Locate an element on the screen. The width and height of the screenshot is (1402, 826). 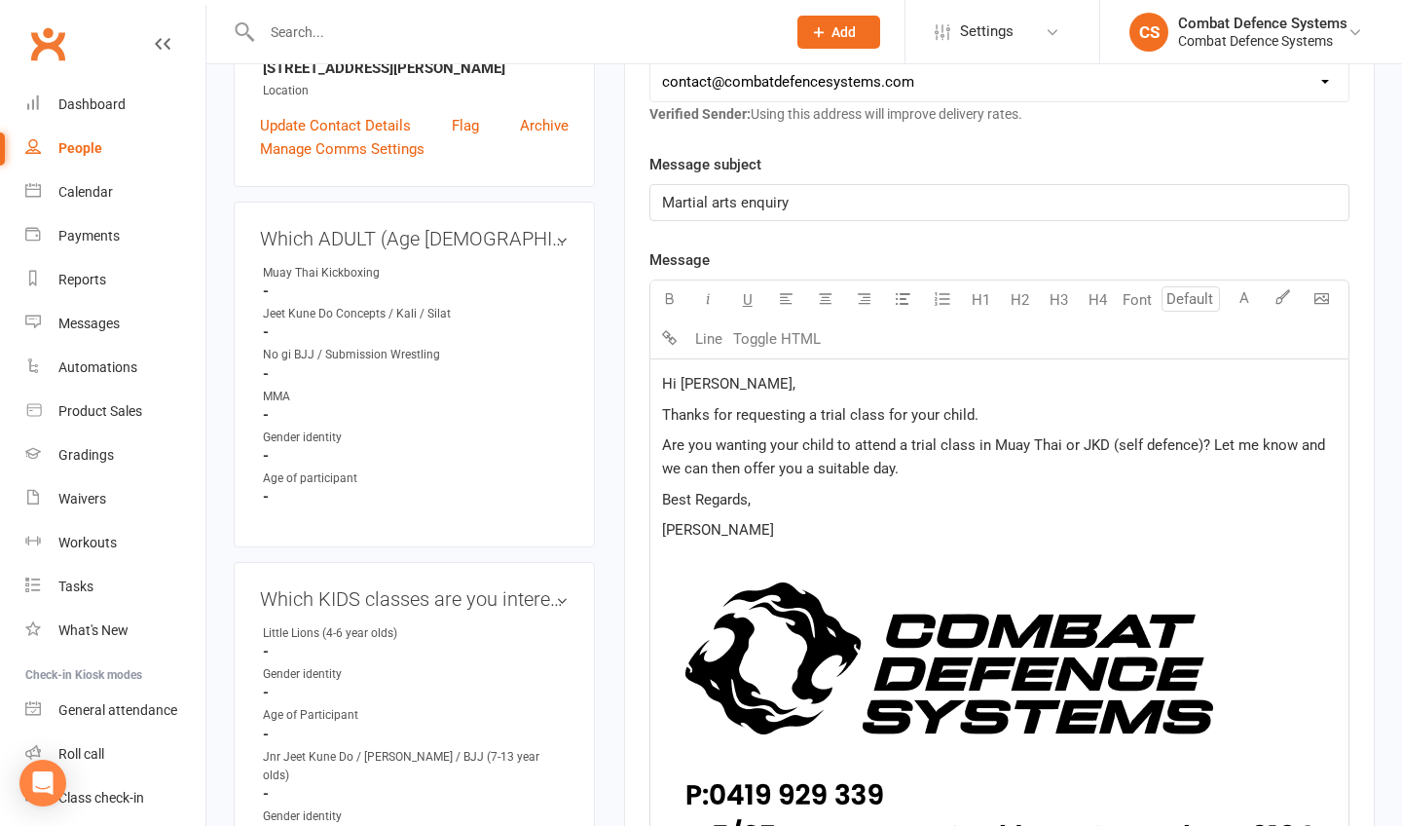
input: Default is located at coordinates (1191, 299).